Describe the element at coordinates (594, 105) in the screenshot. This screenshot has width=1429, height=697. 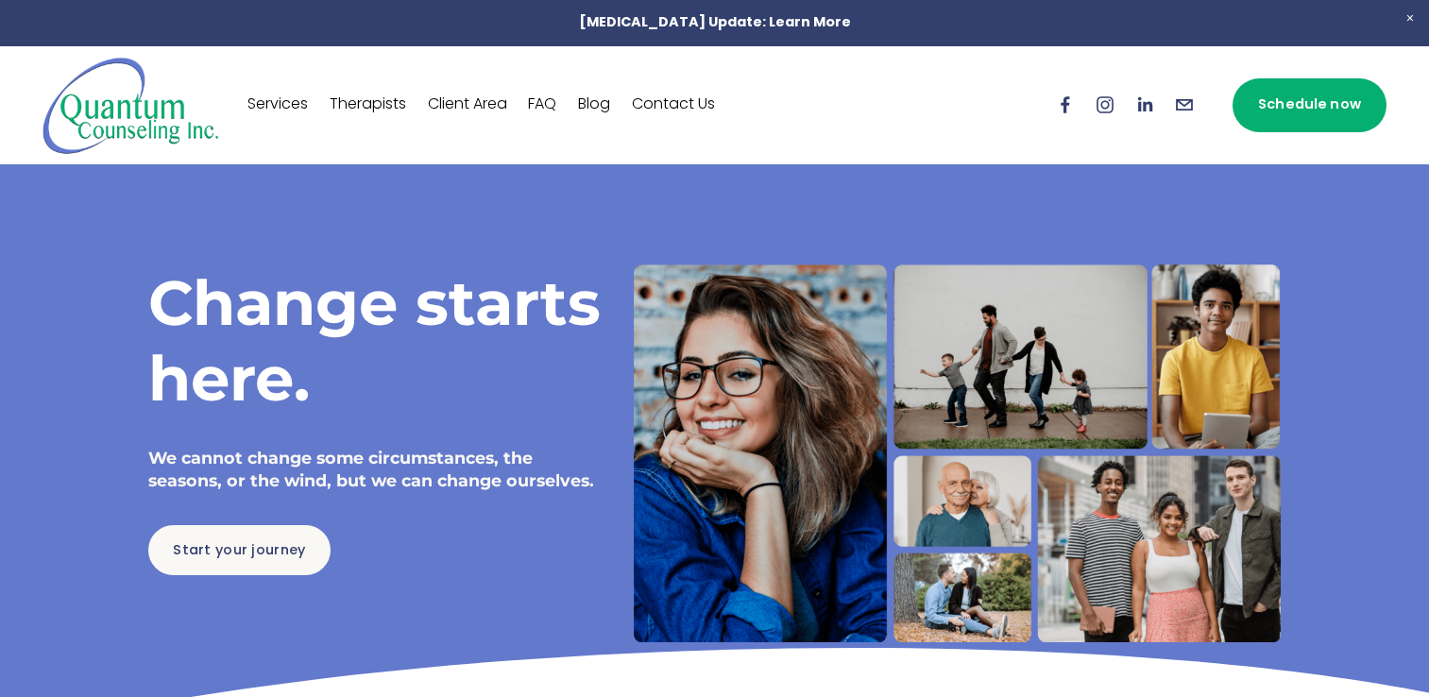
I see `a: Blog` at that location.